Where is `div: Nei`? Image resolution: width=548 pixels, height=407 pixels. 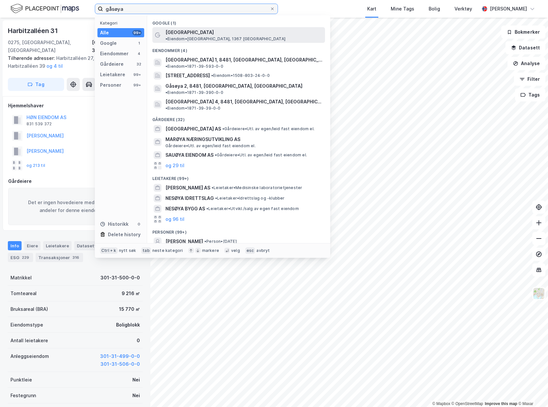
div: Nei is located at coordinates (136, 395).